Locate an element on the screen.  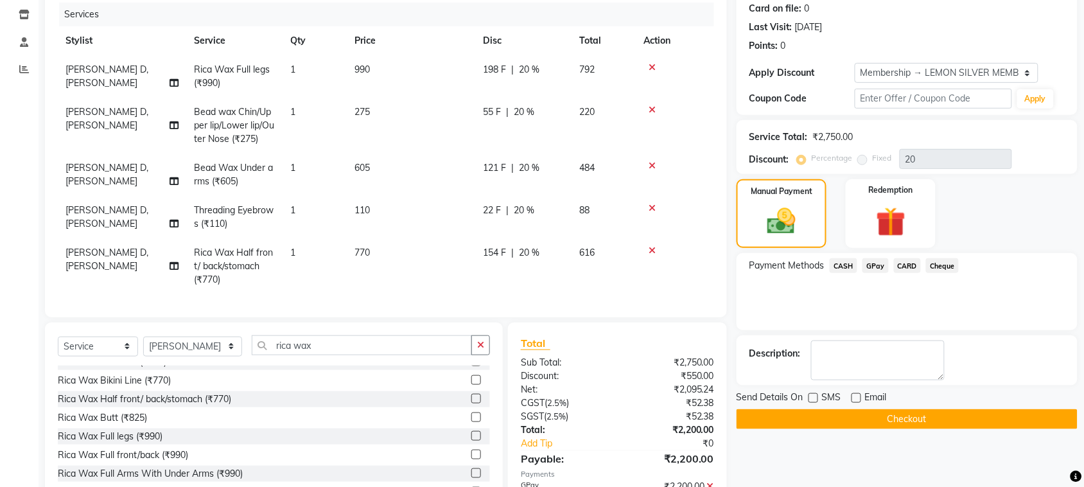
label: Manual Payment is located at coordinates (781, 191).